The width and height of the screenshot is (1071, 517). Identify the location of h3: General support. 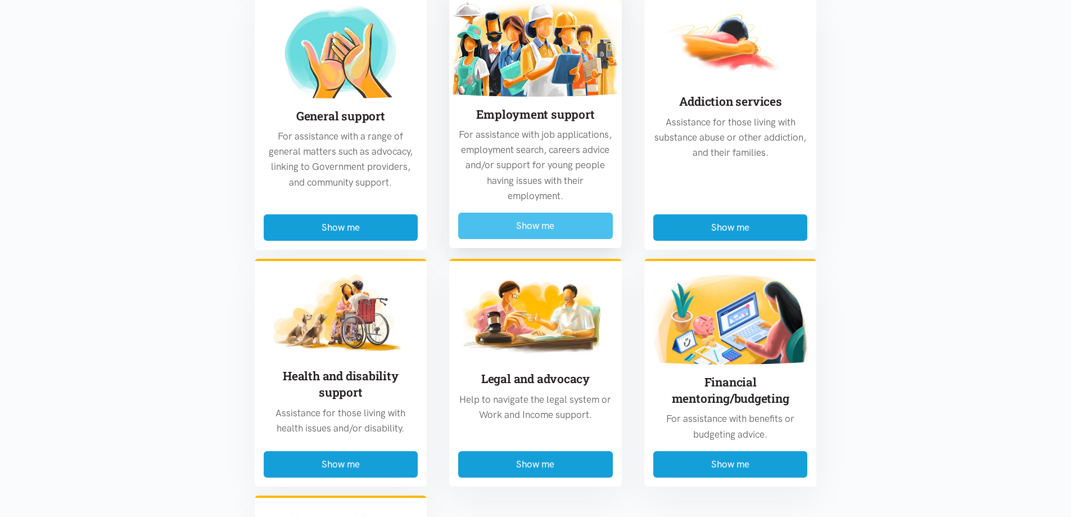
(341, 116).